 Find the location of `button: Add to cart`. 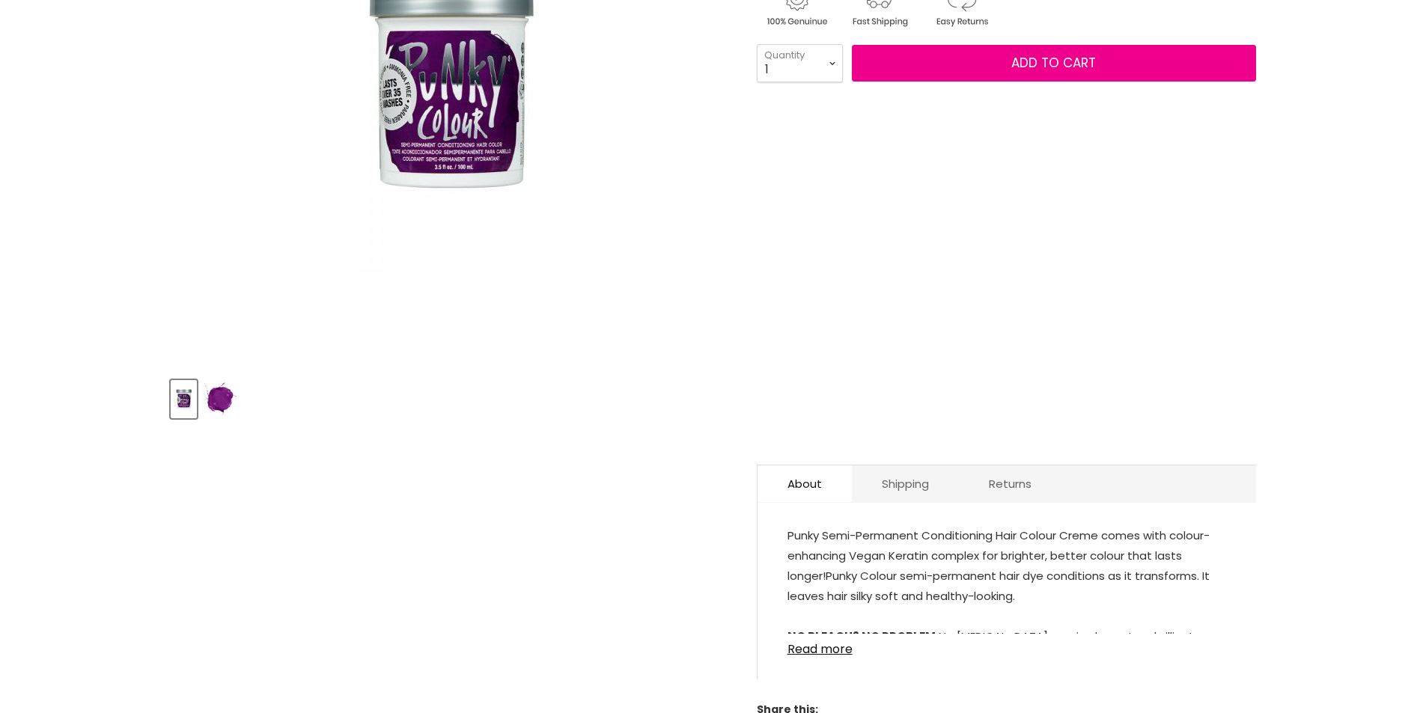

button: Add to cart is located at coordinates (1054, 64).